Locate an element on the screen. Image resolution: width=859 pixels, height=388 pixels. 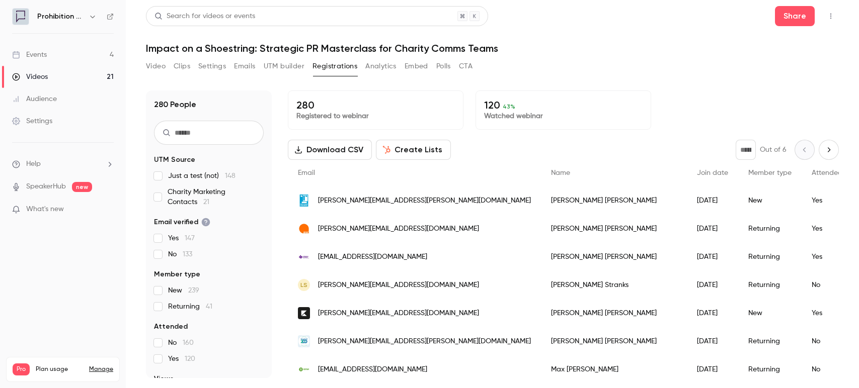
div: Events is located at coordinates (29, 55).